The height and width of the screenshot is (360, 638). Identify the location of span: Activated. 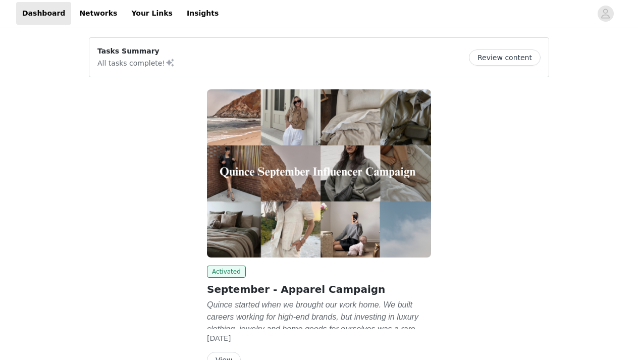
(226, 271).